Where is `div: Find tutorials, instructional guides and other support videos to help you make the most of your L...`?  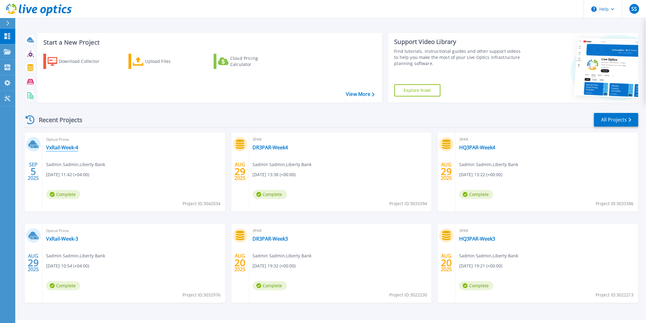 div: Find tutorials, instructional guides and other support videos to help you make the most of your L... is located at coordinates (458, 57).